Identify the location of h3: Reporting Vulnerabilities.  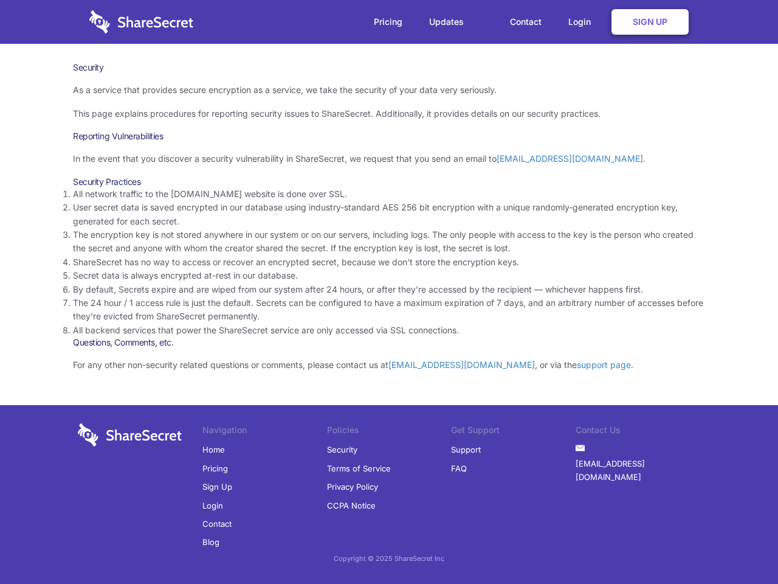
(389, 136).